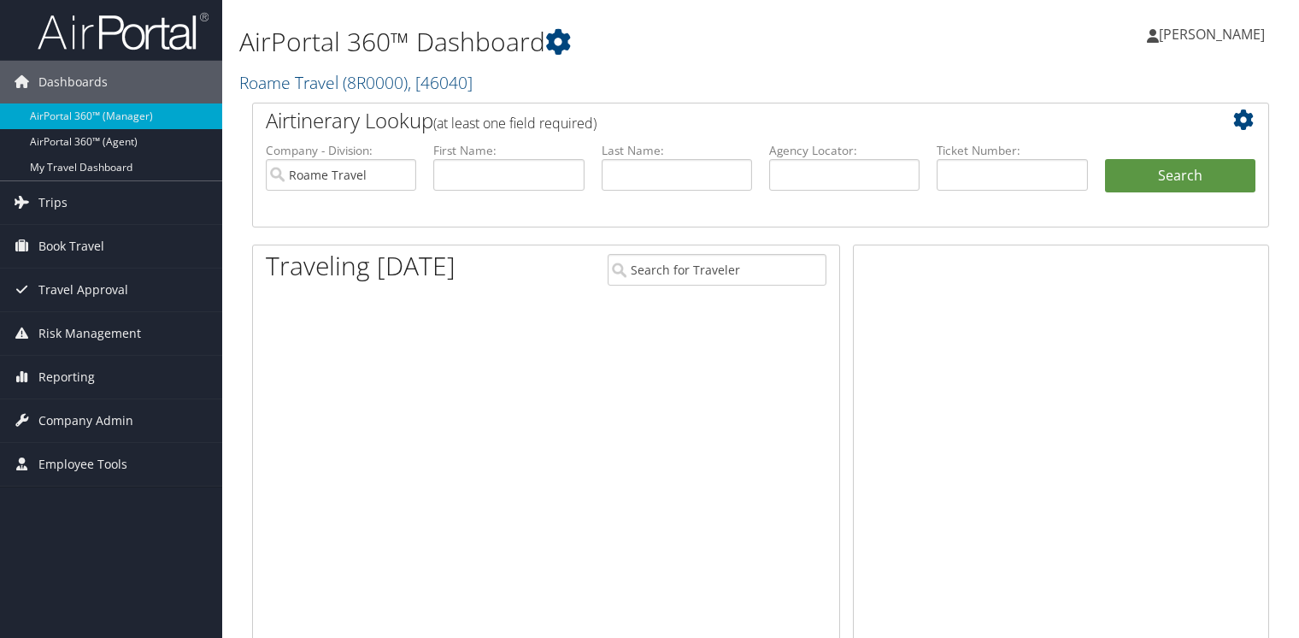 The width and height of the screenshot is (1299, 638). Describe the element at coordinates (515, 123) in the screenshot. I see `span: (at least one field required)` at that location.